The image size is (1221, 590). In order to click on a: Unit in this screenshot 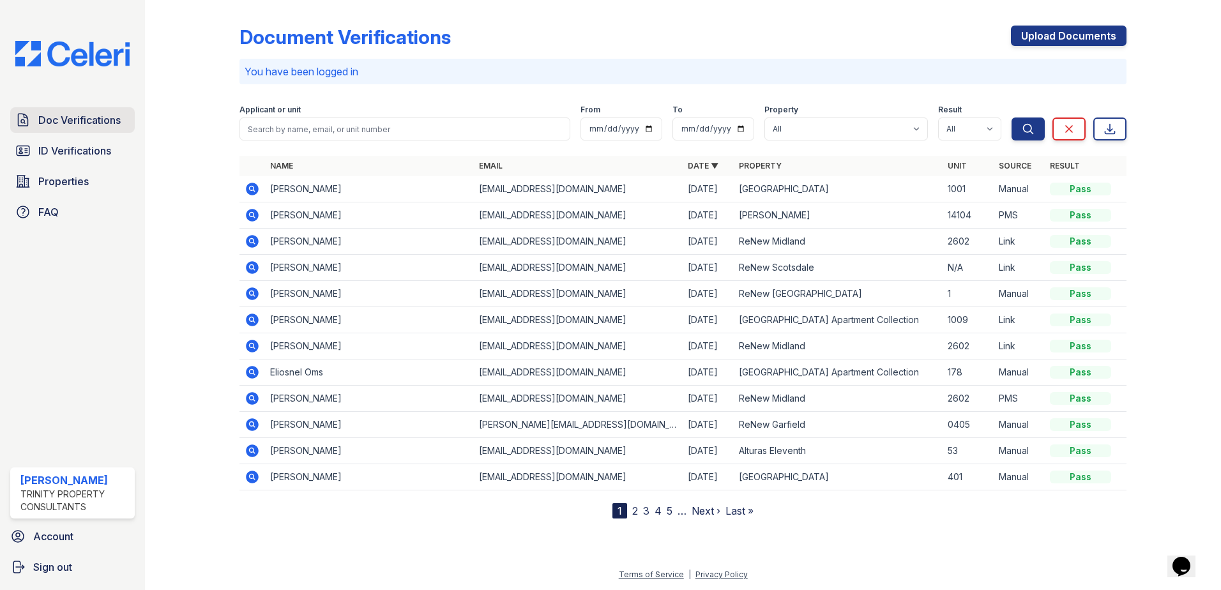, I will do `click(957, 165)`.